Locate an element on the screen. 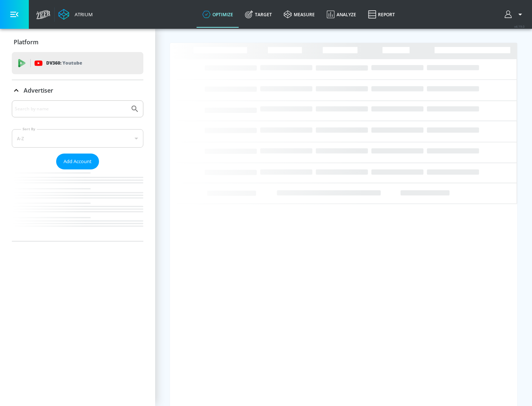 The width and height of the screenshot is (532, 406). span: v 4.19.0 is located at coordinates (519, 26).